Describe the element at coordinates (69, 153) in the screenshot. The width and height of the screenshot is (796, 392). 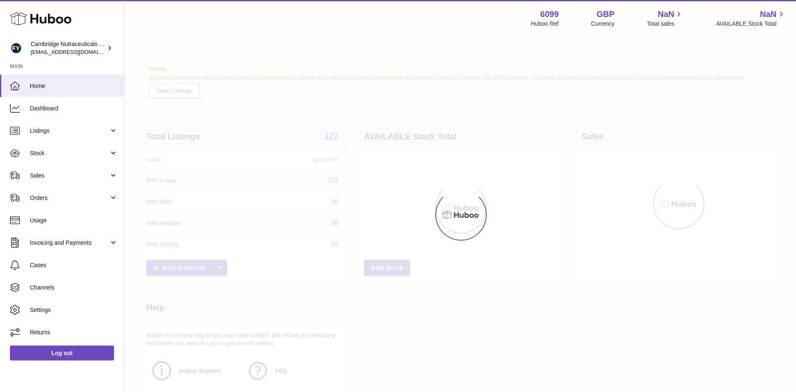
I see `span: Stock` at that location.